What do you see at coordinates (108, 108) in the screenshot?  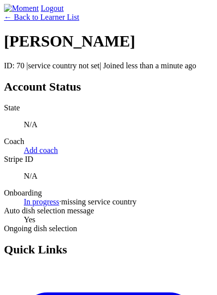 I see `dt: State` at bounding box center [108, 108].